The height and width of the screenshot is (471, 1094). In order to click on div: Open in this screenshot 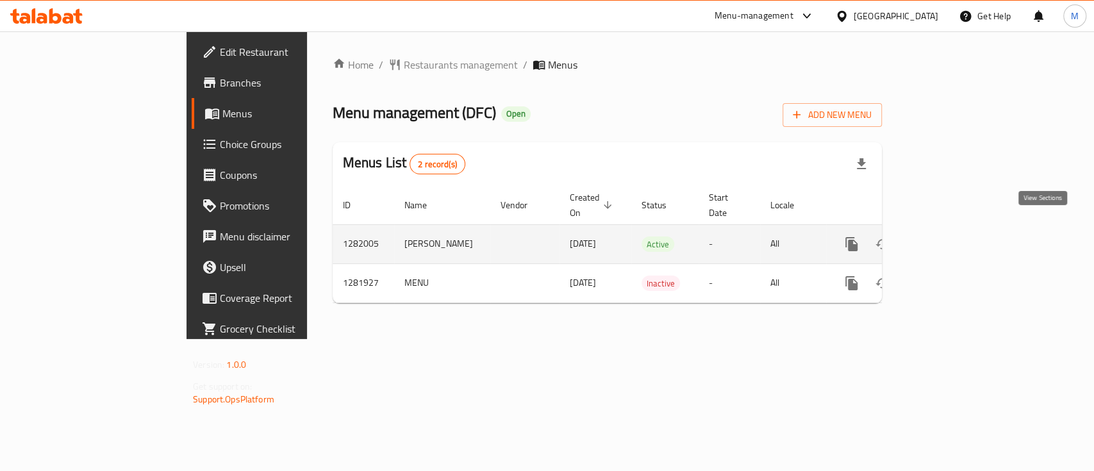, I will do `click(516, 114)`.